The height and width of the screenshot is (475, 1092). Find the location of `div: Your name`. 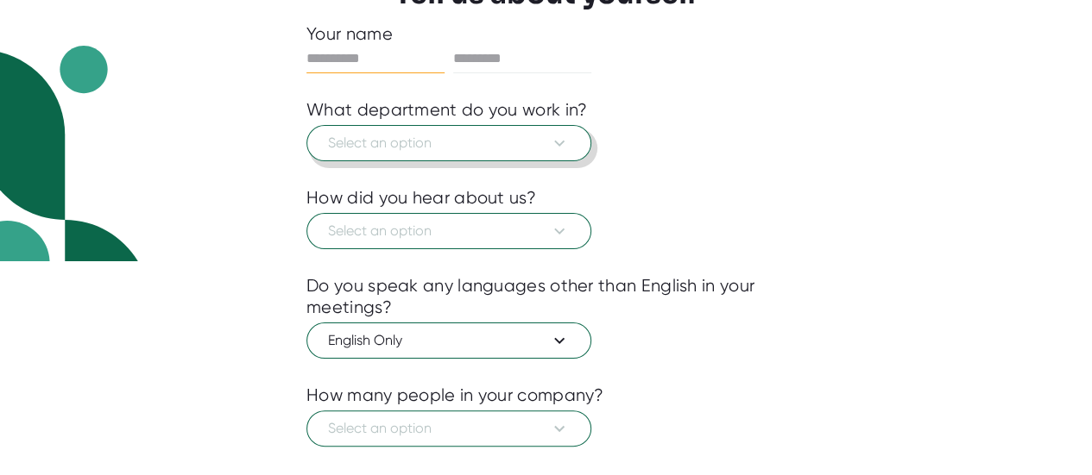

div: Your name is located at coordinates (545, 34).